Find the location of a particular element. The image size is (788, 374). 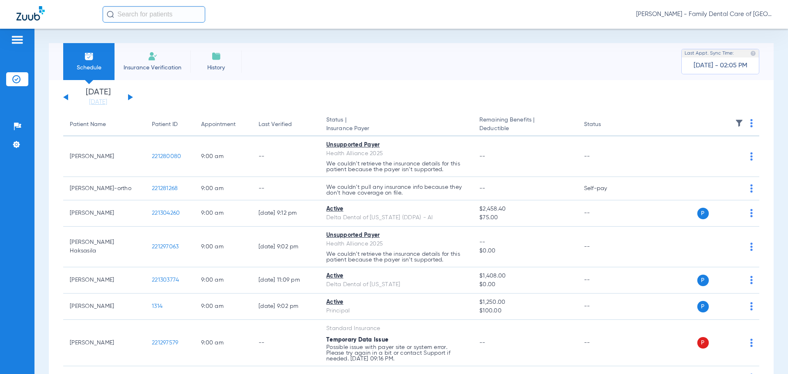

span: Temporary Data Issue is located at coordinates (357, 340).